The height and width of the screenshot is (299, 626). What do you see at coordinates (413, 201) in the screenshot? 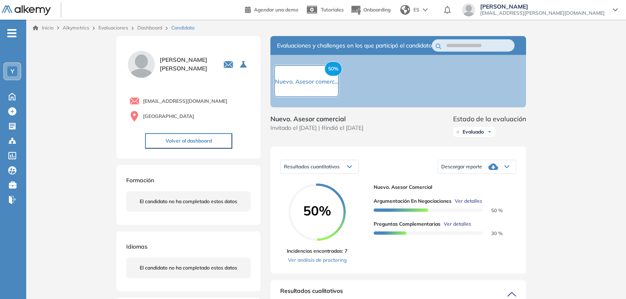
I see `span: Argumentación en negociaciones` at bounding box center [413, 201].